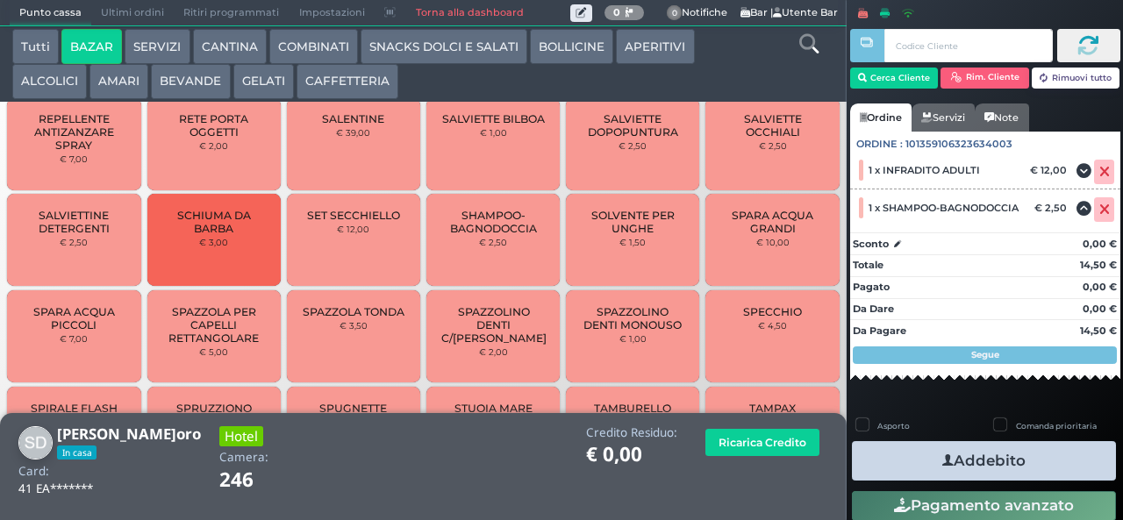 The height and width of the screenshot is (520, 1123). What do you see at coordinates (213, 222) in the screenshot?
I see `span: SCHIUMA DA BARBA` at bounding box center [213, 222].